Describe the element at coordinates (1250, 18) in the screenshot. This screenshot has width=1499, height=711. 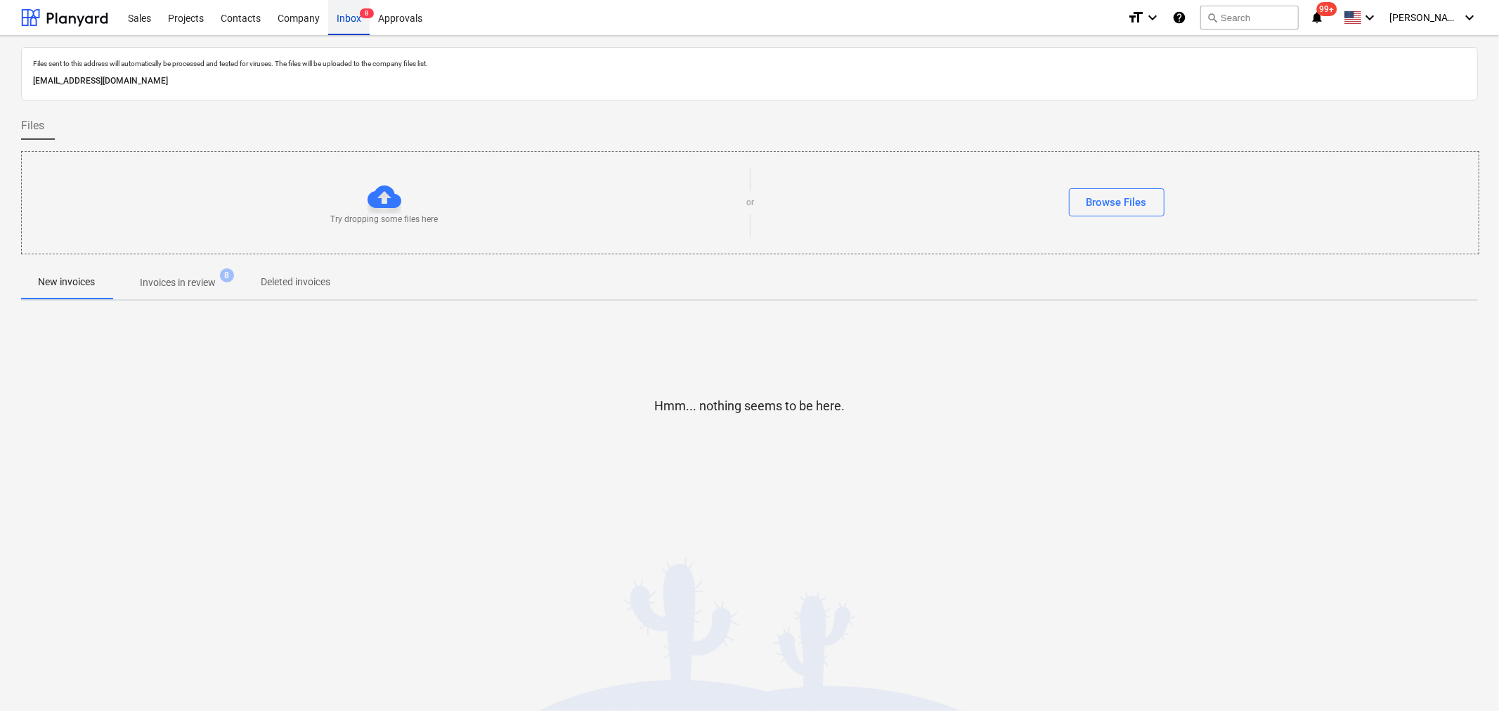
I see `button: Search` at that location.